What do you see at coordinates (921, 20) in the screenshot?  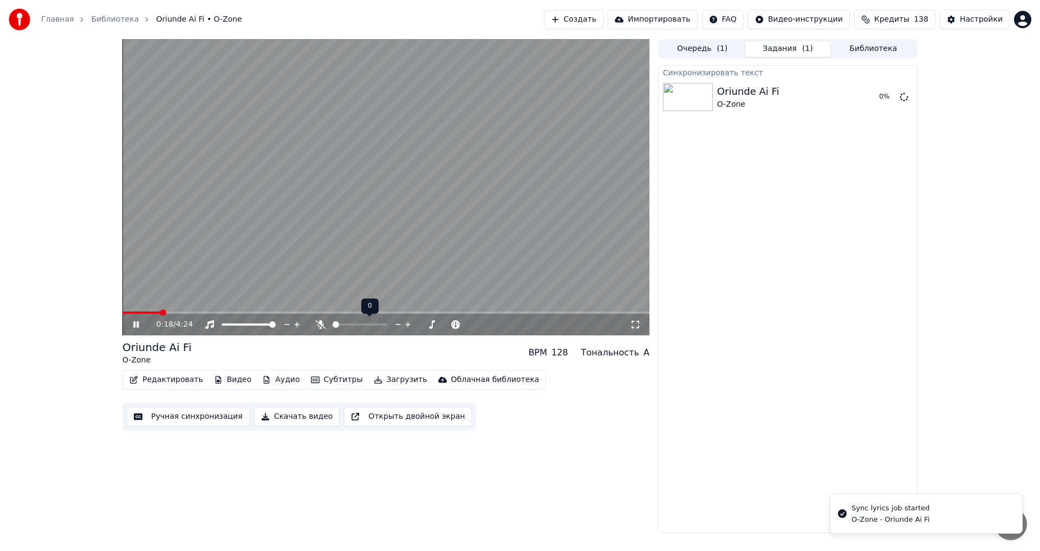 I see `span: 138` at bounding box center [921, 20].